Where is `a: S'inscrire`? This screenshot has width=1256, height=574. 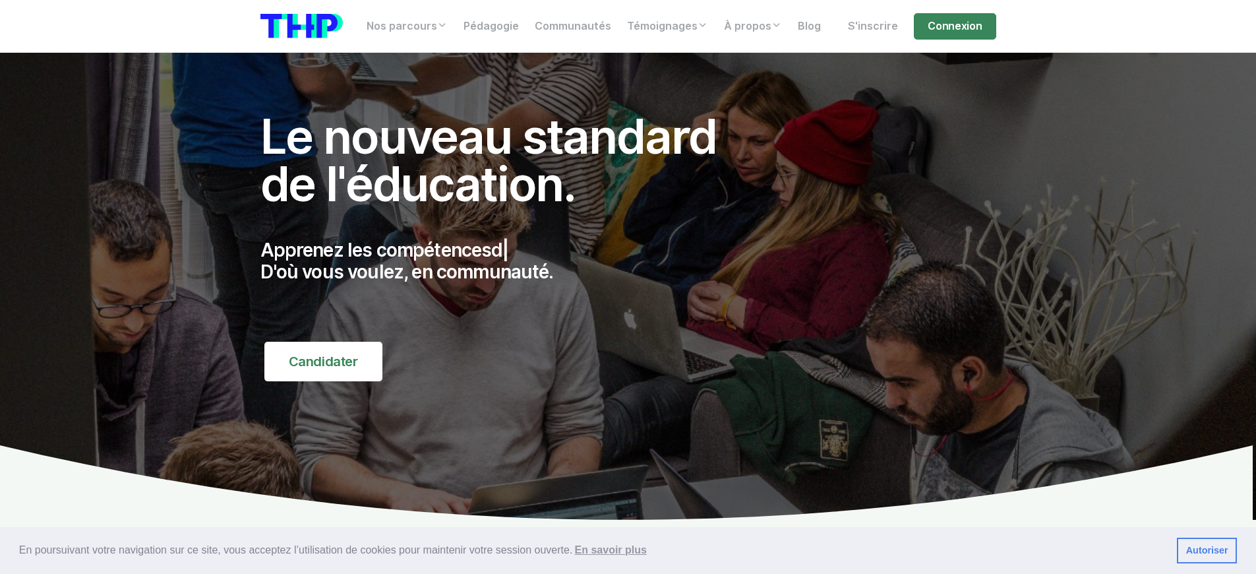
a: S'inscrire is located at coordinates (873, 26).